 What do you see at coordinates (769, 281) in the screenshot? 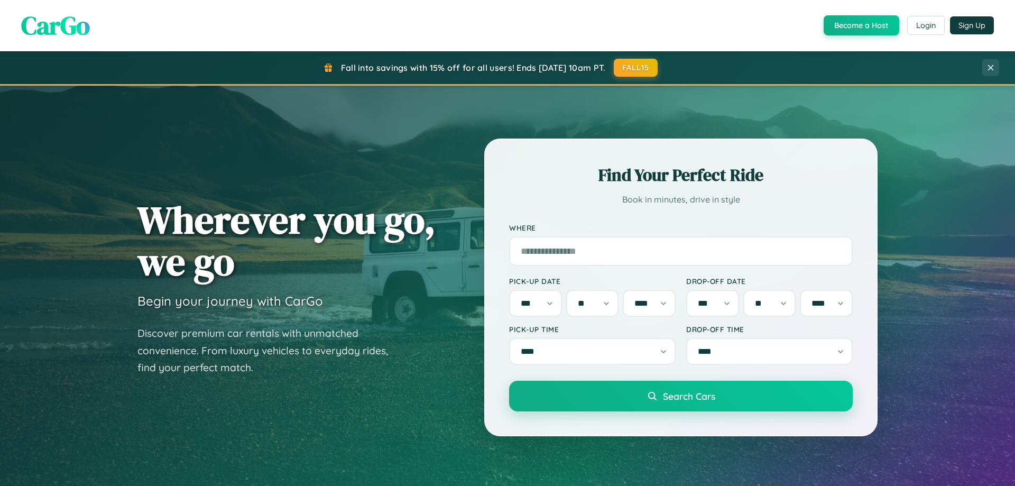
I see `label: Drop-off Date` at bounding box center [769, 281].